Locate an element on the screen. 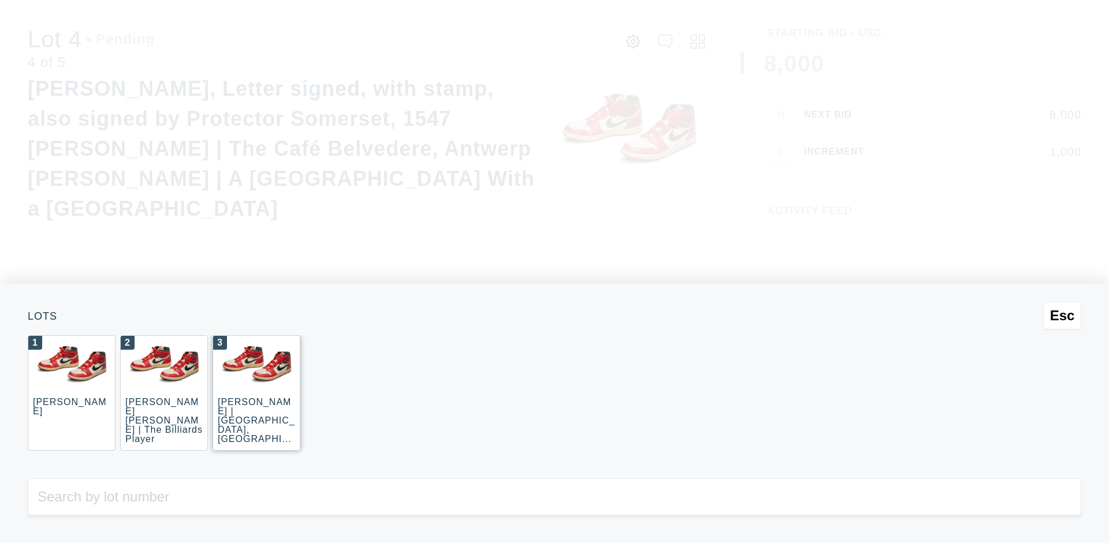 The image size is (1109, 543). span: Esc is located at coordinates (1062, 316).